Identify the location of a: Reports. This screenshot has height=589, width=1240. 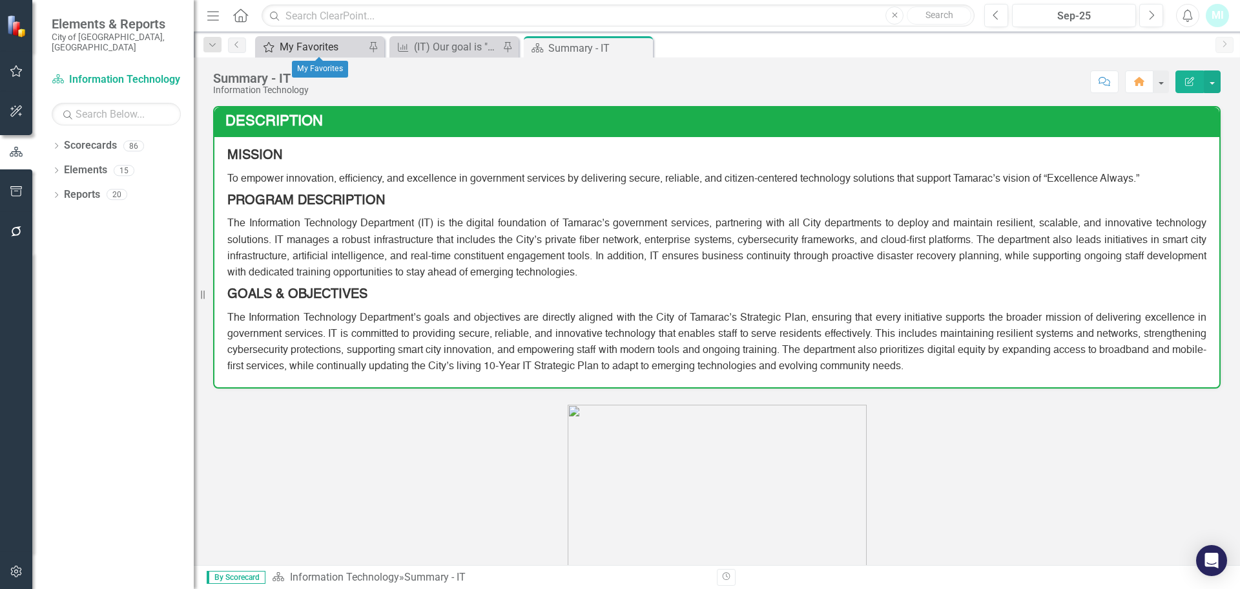
(82, 194).